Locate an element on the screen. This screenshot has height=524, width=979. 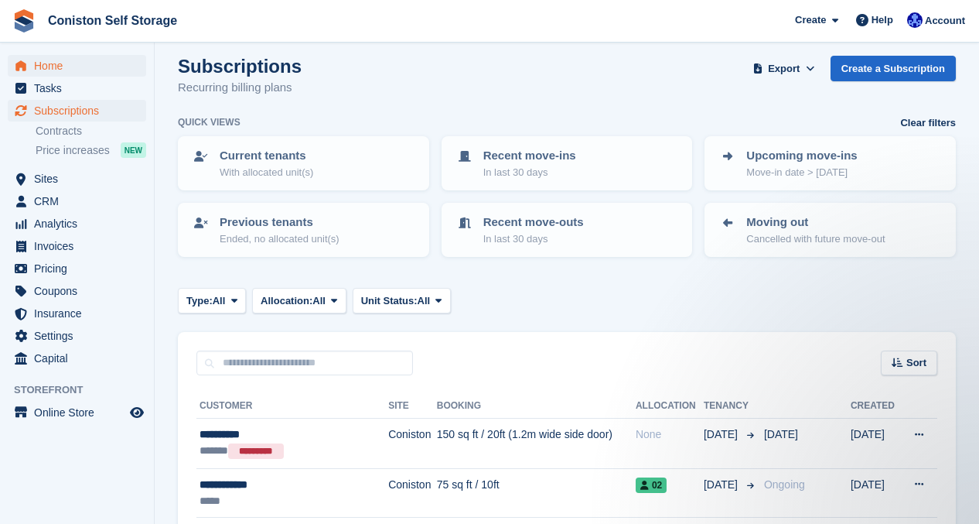
span: CRM is located at coordinates (80, 201).